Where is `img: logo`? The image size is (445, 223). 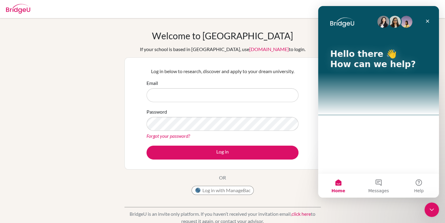 img: logo is located at coordinates (24, 16).